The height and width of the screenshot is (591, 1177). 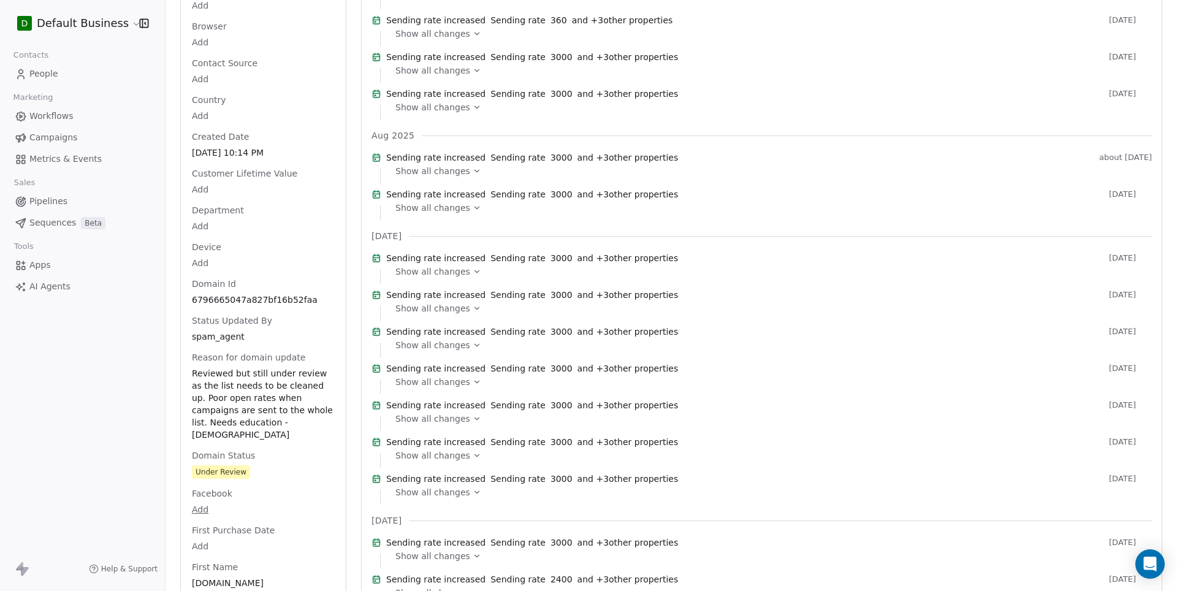 I want to click on a: SequencesBeta, so click(x=82, y=222).